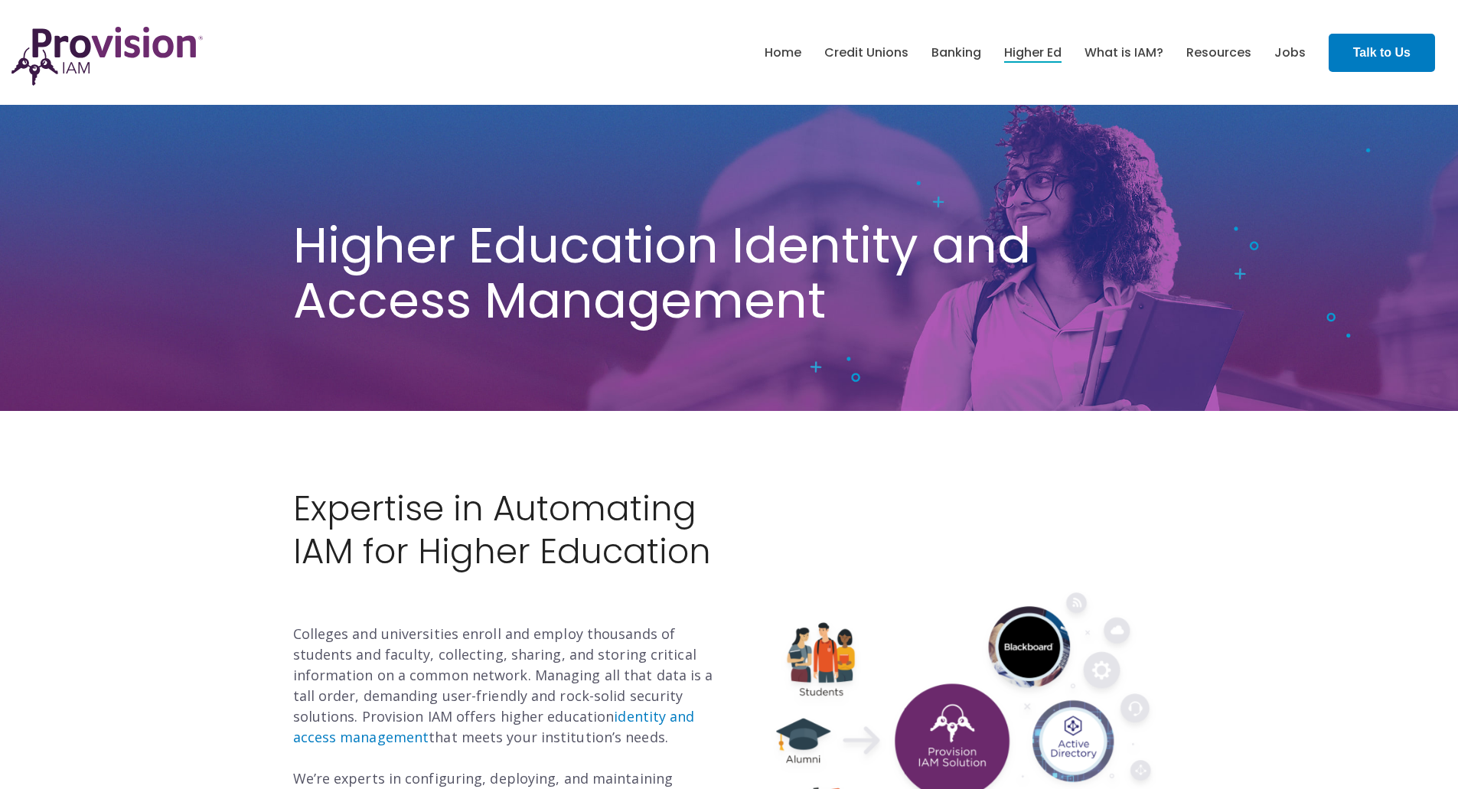 The height and width of the screenshot is (789, 1458). I want to click on a: Home, so click(783, 53).